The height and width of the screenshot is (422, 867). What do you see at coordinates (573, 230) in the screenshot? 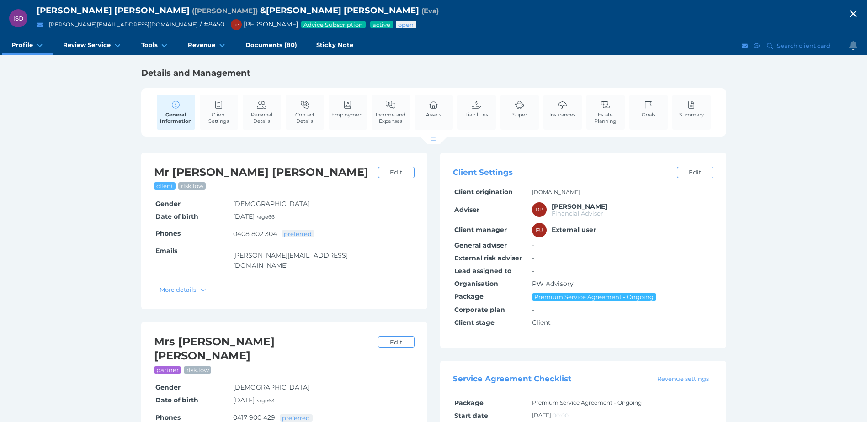
I see `span: External user` at bounding box center [573, 230].